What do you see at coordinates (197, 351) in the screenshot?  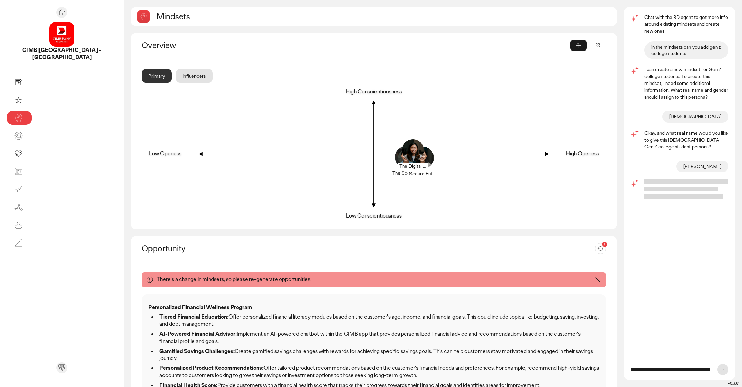 I see `strong: Gamified Savings Challenges:` at bounding box center [197, 351].